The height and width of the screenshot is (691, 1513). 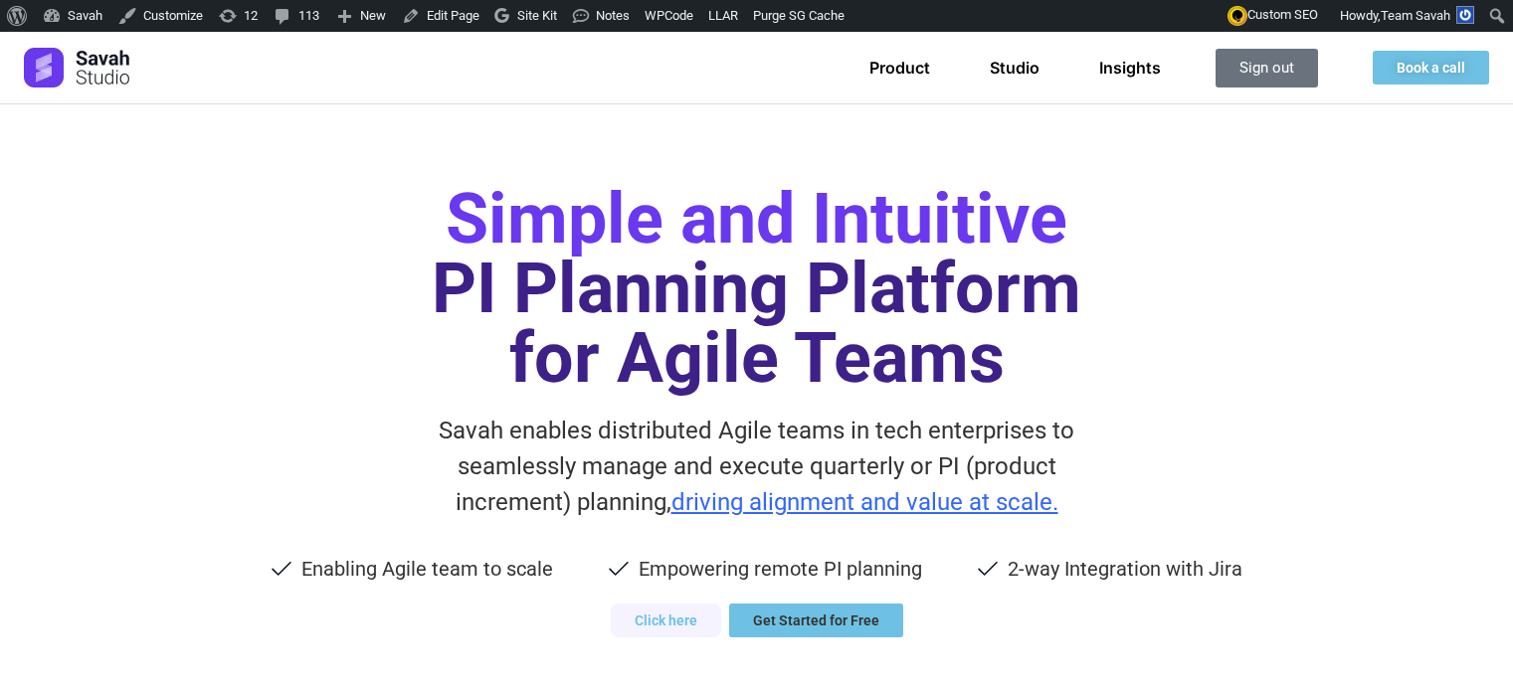 I want to click on a: Product, so click(x=899, y=68).